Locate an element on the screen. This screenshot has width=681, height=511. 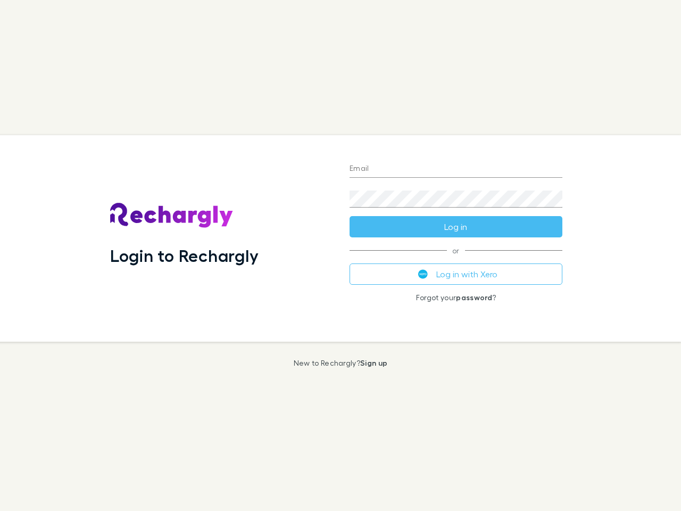
span: or is located at coordinates (456, 250).